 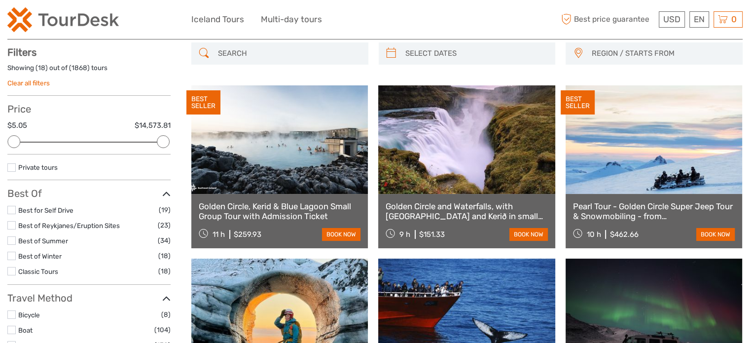 What do you see at coordinates (700, 19) in the screenshot?
I see `div: EN` at bounding box center [700, 19].